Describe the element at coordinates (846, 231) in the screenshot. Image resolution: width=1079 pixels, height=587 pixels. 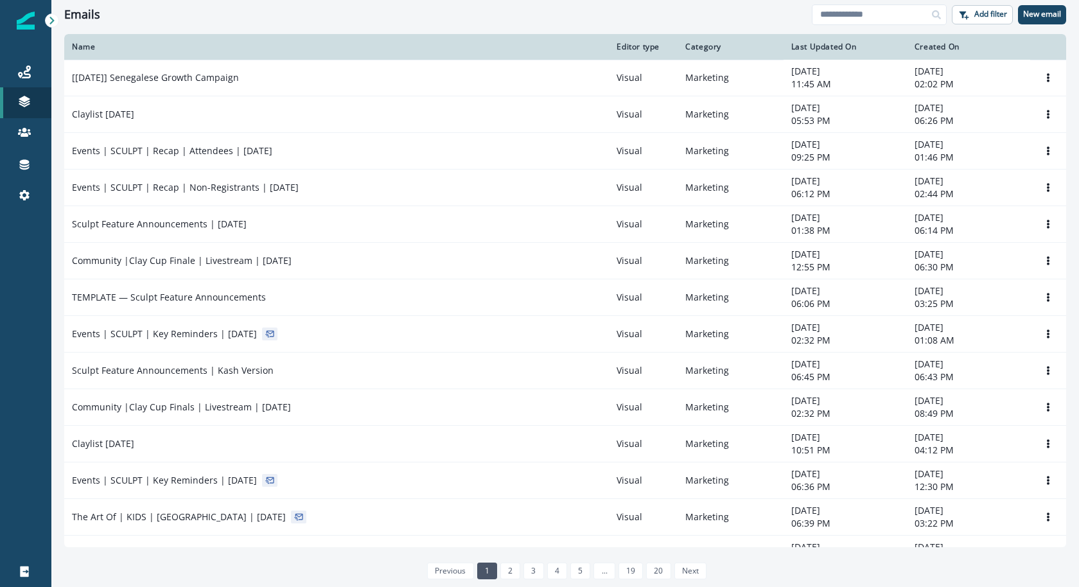
I see `p: 01:38 PM` at that location.